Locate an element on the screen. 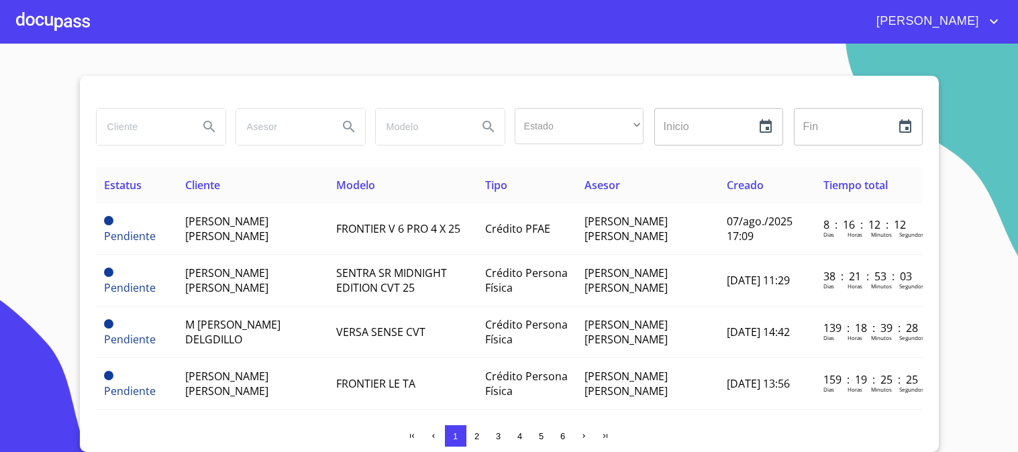  span: 3 is located at coordinates (498, 436).